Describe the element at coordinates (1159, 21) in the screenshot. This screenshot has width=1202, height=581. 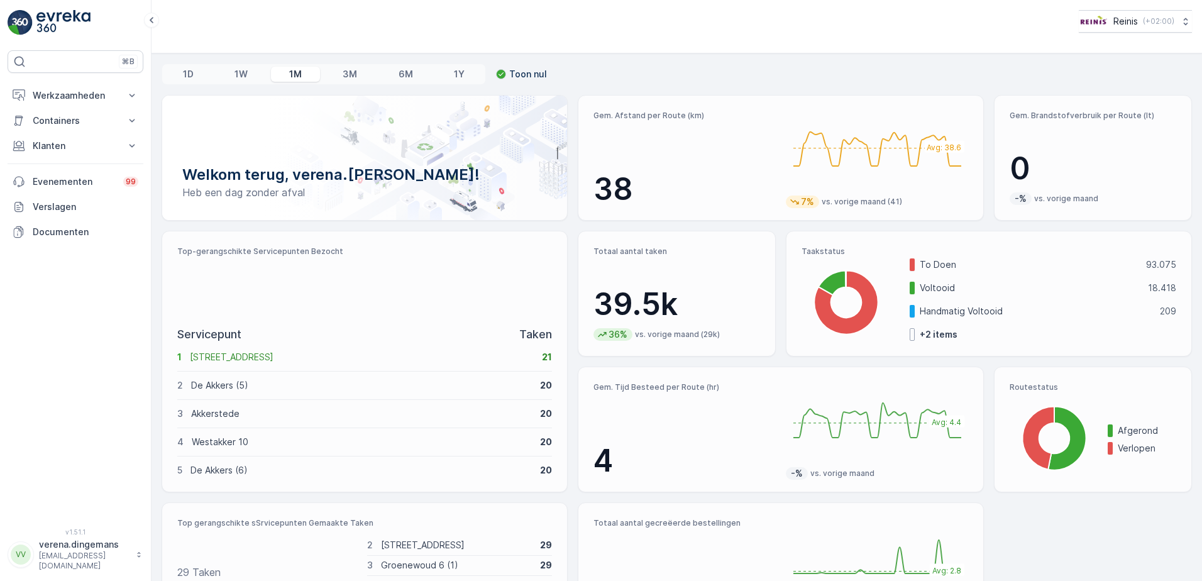
I see `p: ( +02:00 )` at that location.